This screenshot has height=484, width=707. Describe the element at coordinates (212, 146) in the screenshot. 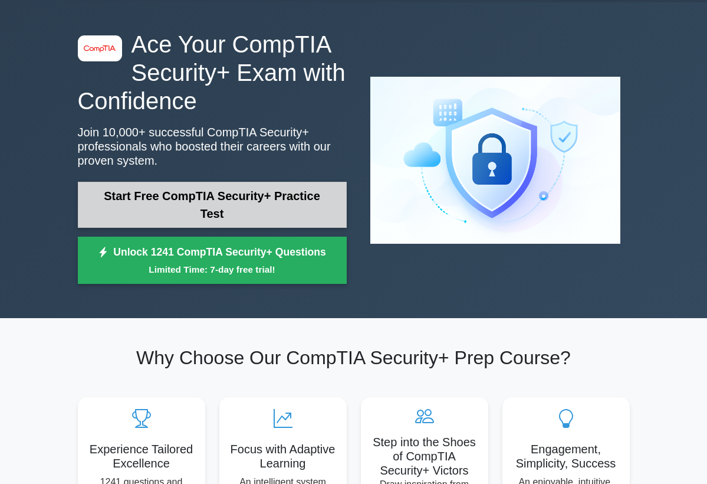

I see `p: Join 10,000+ successful CompTIA Security+ professionals who boosted their careers with our proven...` at that location.